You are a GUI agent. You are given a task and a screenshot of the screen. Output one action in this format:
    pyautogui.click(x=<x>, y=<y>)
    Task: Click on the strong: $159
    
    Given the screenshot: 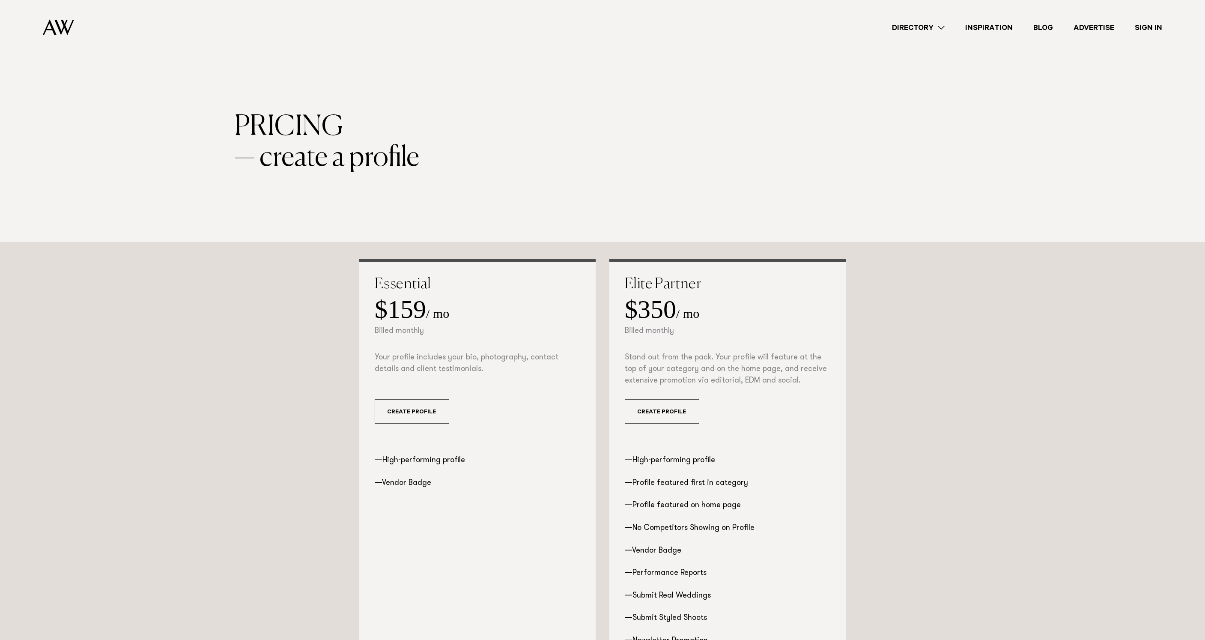 What is the action you would take?
    pyautogui.click(x=400, y=309)
    